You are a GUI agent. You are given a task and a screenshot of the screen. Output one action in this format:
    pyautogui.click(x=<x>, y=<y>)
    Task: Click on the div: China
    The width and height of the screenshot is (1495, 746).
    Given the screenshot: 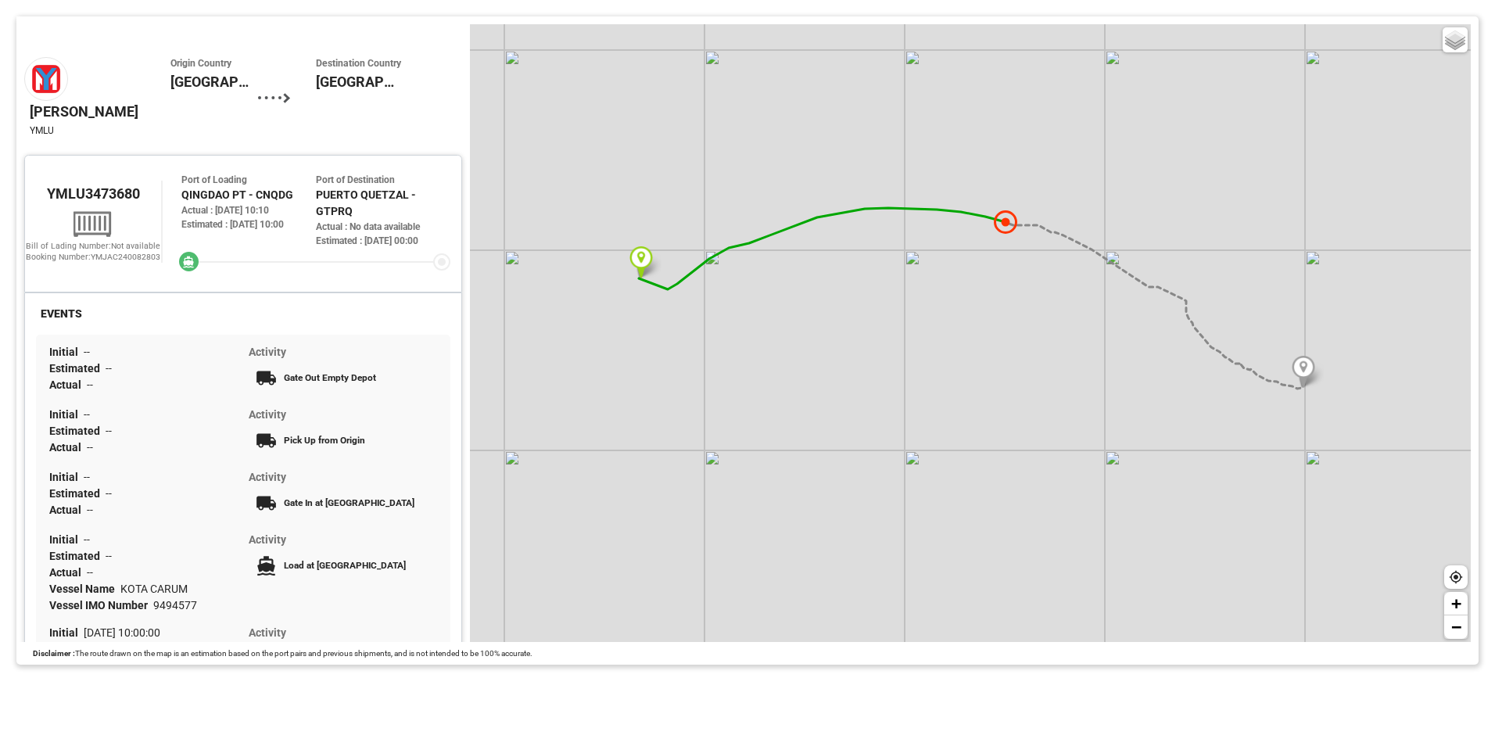 What is the action you would take?
    pyautogui.click(x=214, y=98)
    